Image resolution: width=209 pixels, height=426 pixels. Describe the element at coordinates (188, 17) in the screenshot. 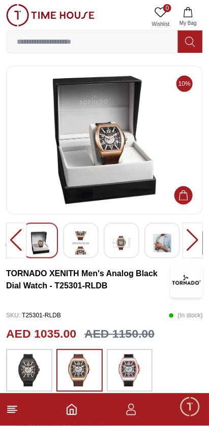

I see `button: My Bag` at that location.